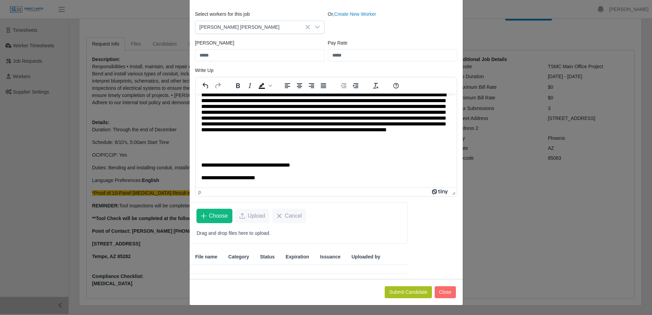  What do you see at coordinates (288, 86) in the screenshot?
I see `button: Align left` at bounding box center [288, 86].